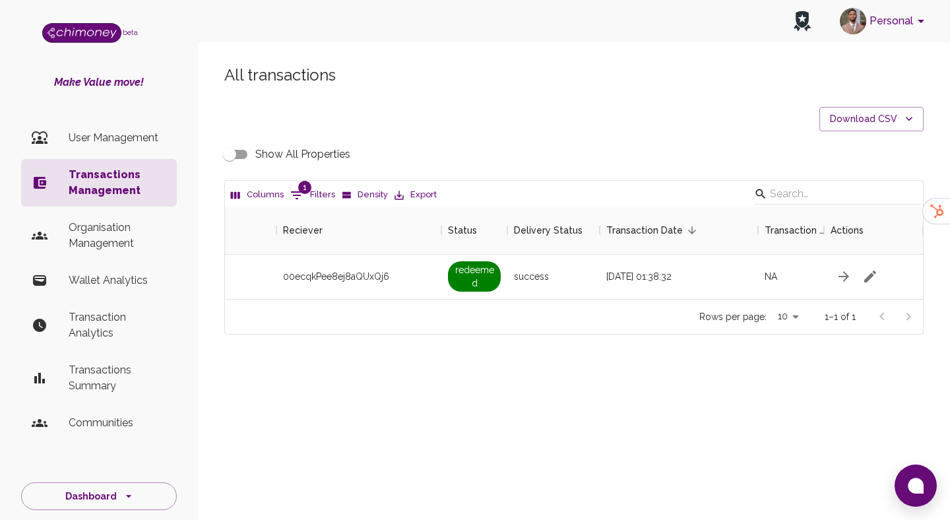 Image resolution: width=950 pixels, height=520 pixels. Describe the element at coordinates (837, 195) in the screenshot. I see `div: Search` at that location.